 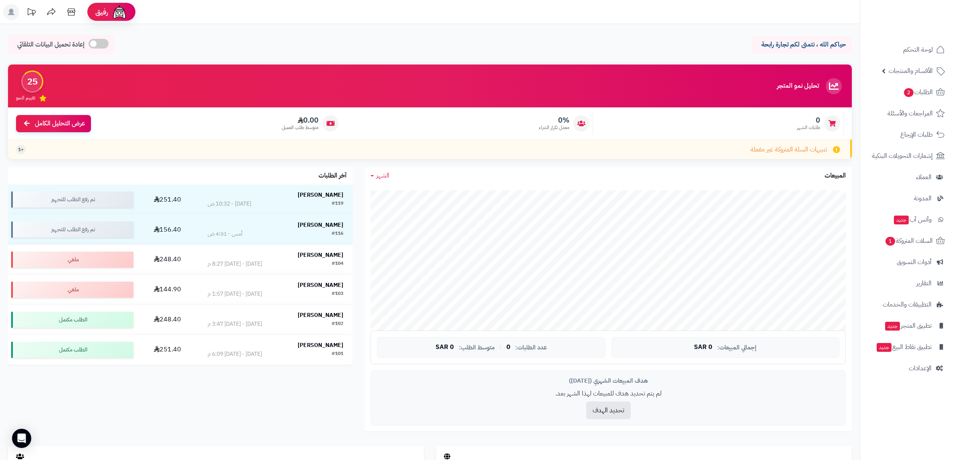 I want to click on span: تطبيق المتجر, so click(x=908, y=326).